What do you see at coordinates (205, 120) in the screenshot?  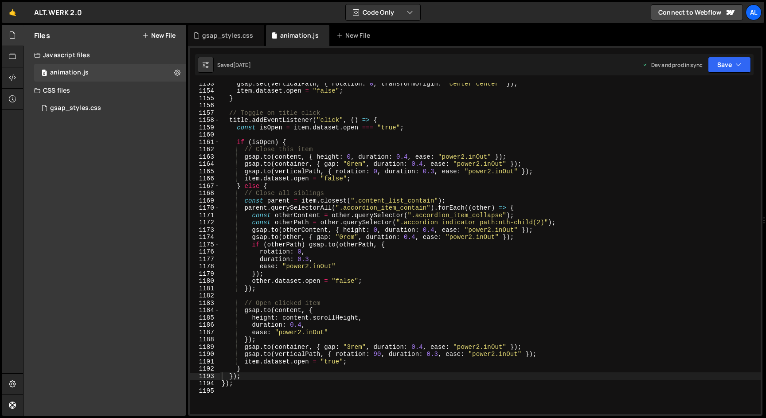 I see `div: 1158` at bounding box center [205, 120].